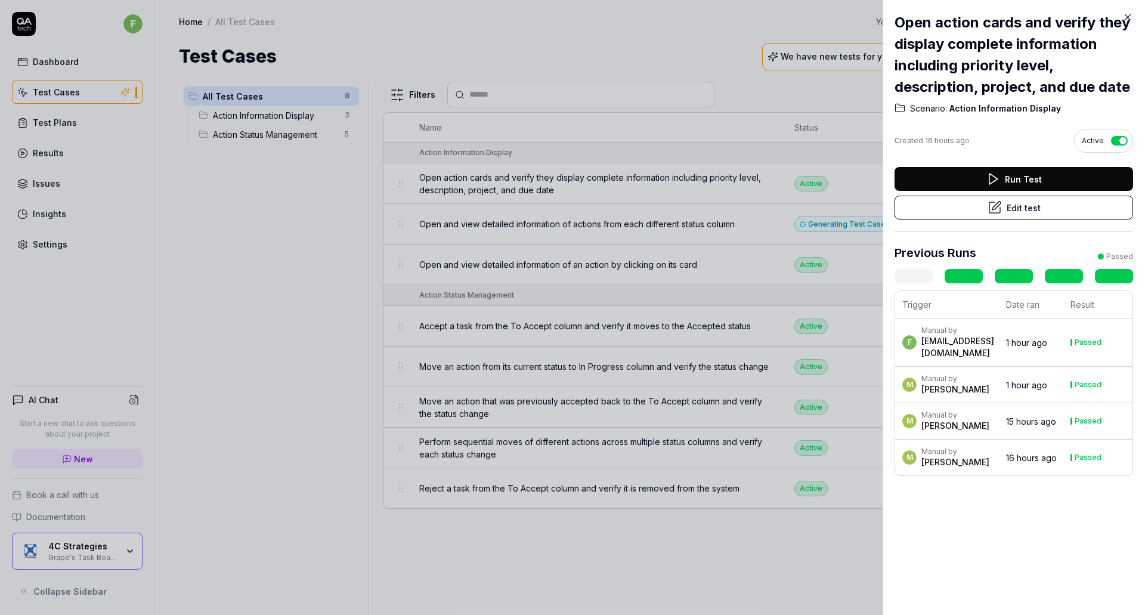 Image resolution: width=1145 pixels, height=615 pixels. What do you see at coordinates (1004, 109) in the screenshot?
I see `span: Action Information Display` at bounding box center [1004, 109].